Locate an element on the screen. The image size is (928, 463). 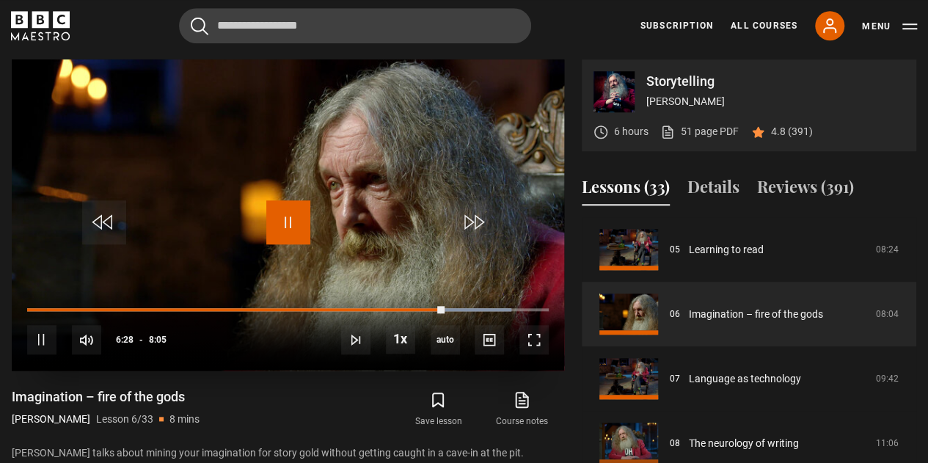
div: Current quality: 1080p is located at coordinates (445, 340).